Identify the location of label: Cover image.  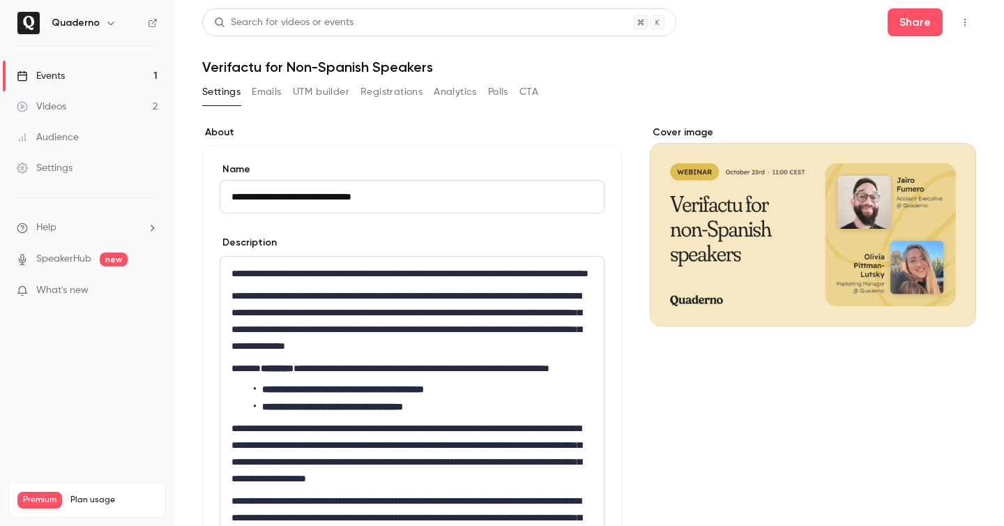
(813, 132).